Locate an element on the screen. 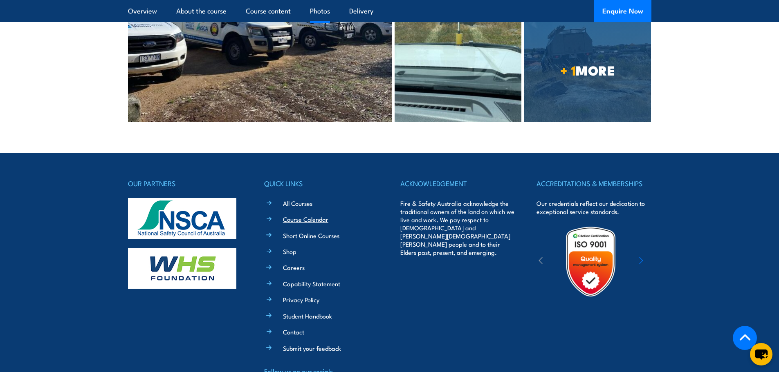  img: whs-logo-footer is located at coordinates (182, 269).